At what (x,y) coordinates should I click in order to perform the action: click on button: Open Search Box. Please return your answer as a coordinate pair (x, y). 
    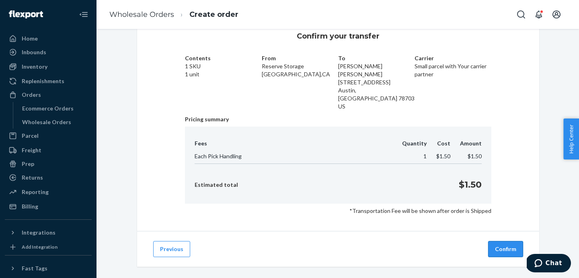
    Looking at the image, I should click on (521, 14).